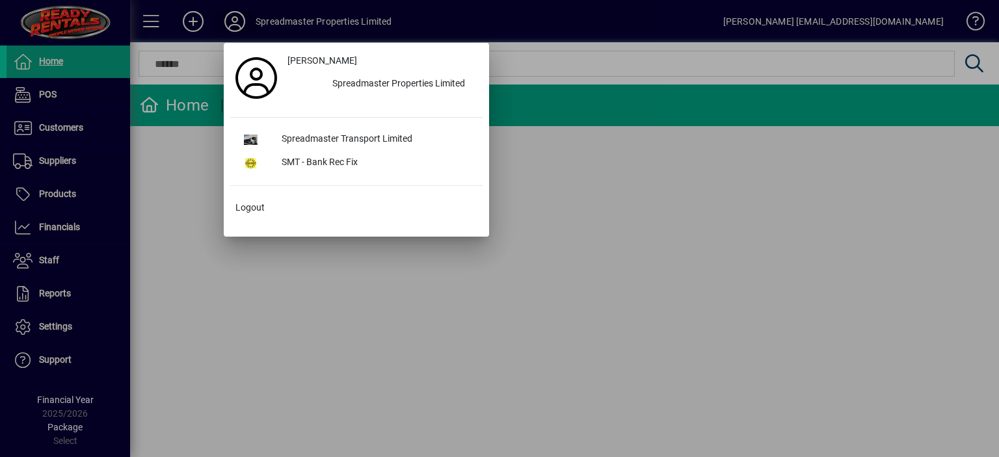 Image resolution: width=999 pixels, height=457 pixels. Describe the element at coordinates (402, 85) in the screenshot. I see `div: Spreadmaster Properties Limited` at that location.